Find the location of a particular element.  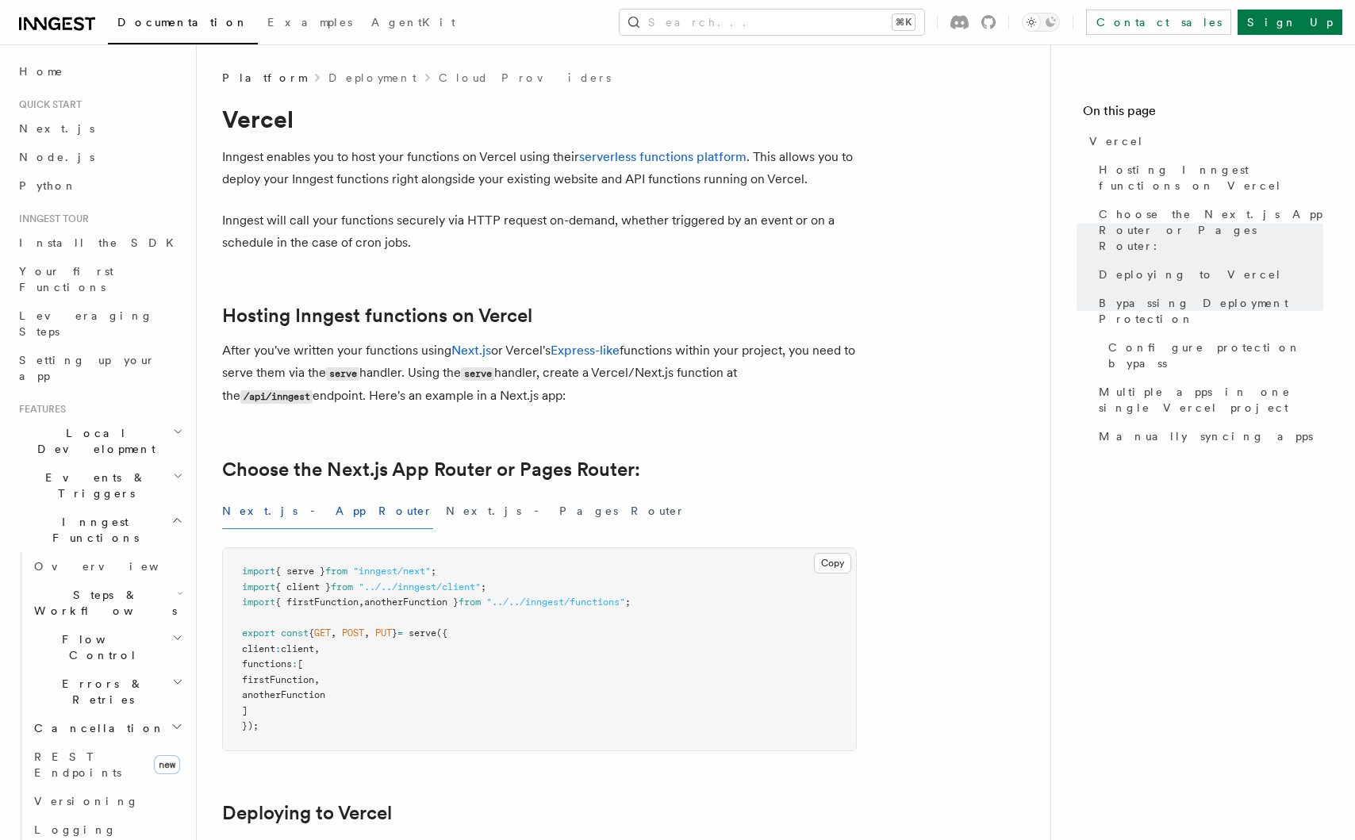

span: Hosting Inngest functions on Vercel is located at coordinates (1211, 178).